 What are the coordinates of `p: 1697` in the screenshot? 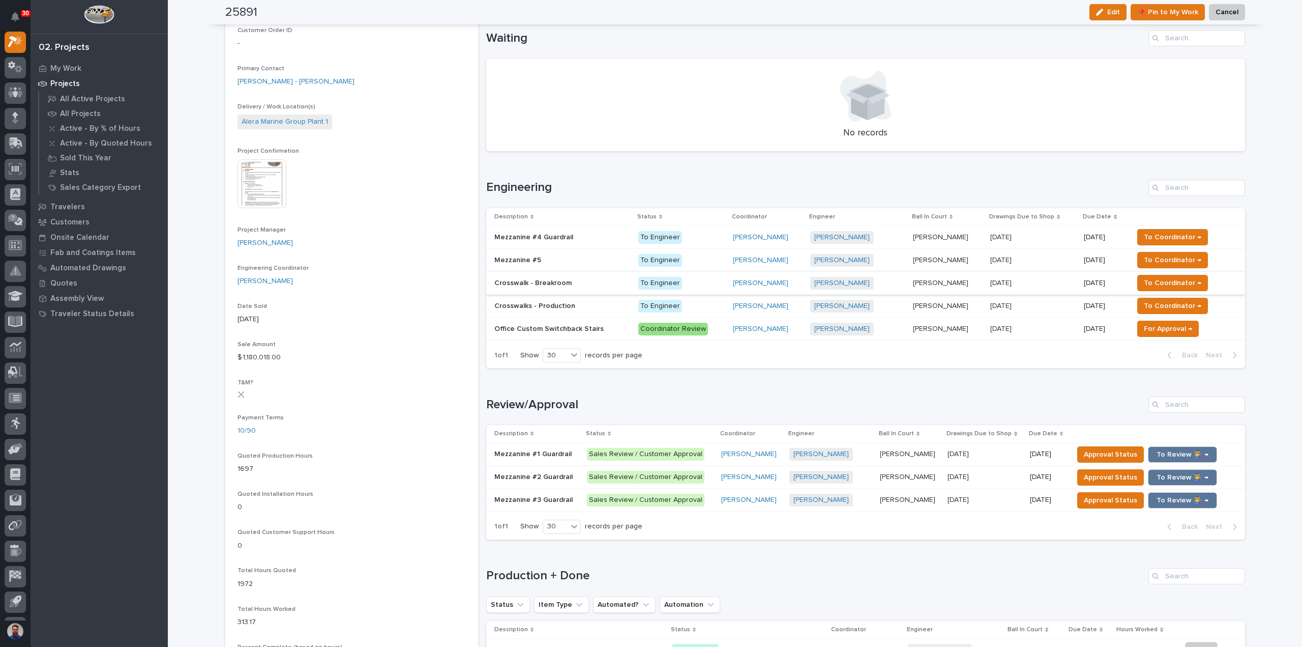 It's located at (352, 469).